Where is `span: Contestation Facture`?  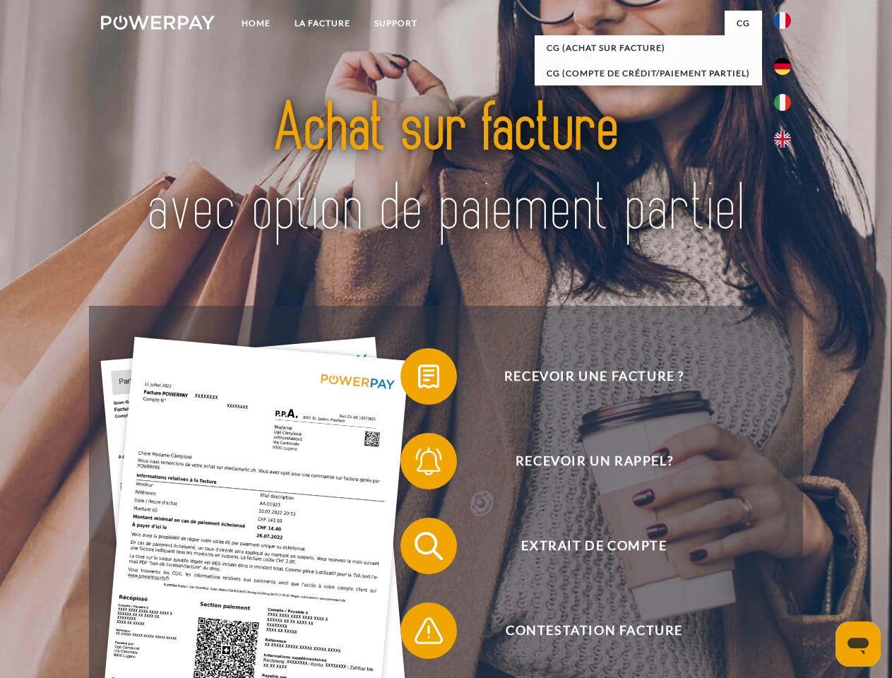 span: Contestation Facture is located at coordinates (594, 630).